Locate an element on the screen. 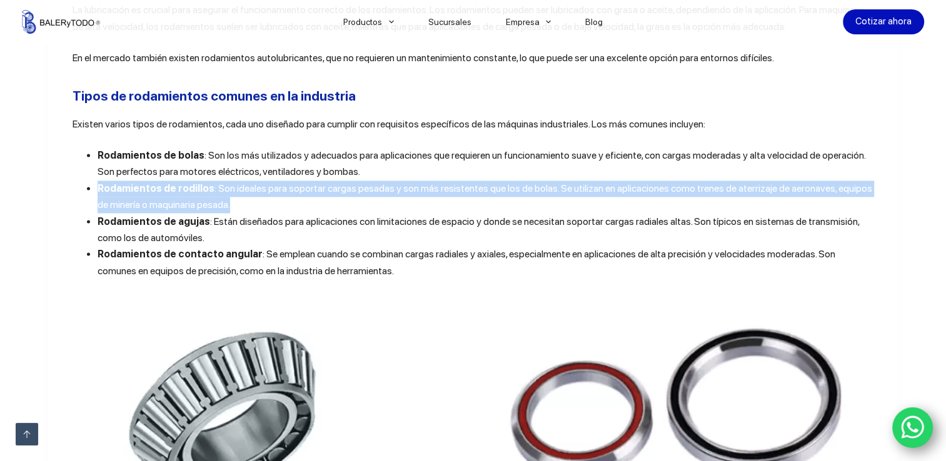 The height and width of the screenshot is (461, 946). span: : Se emplean cuando se combinan cargas radiales y axiales, especialmente en aplicaciones de alta ... is located at coordinates (466, 262).